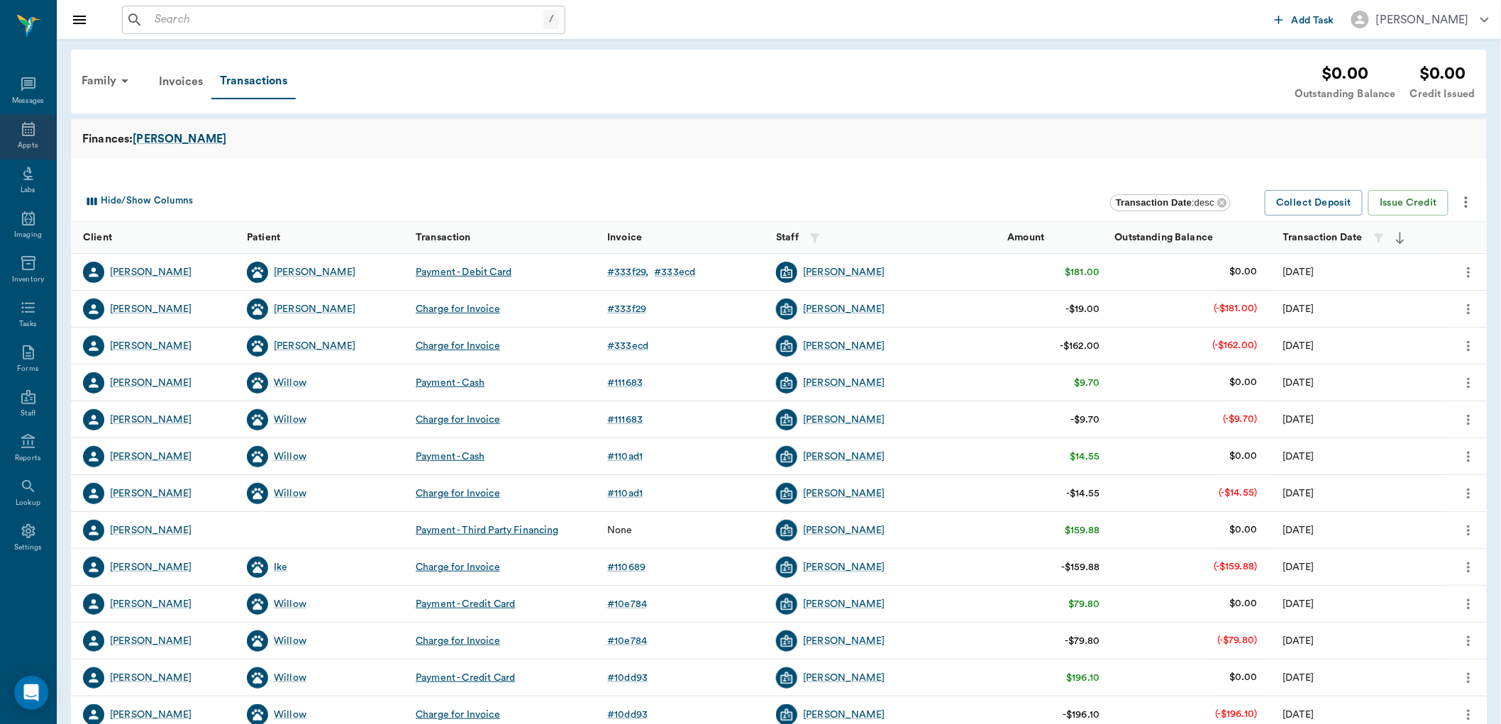  I want to click on td: (-$14.55), so click(1237, 493).